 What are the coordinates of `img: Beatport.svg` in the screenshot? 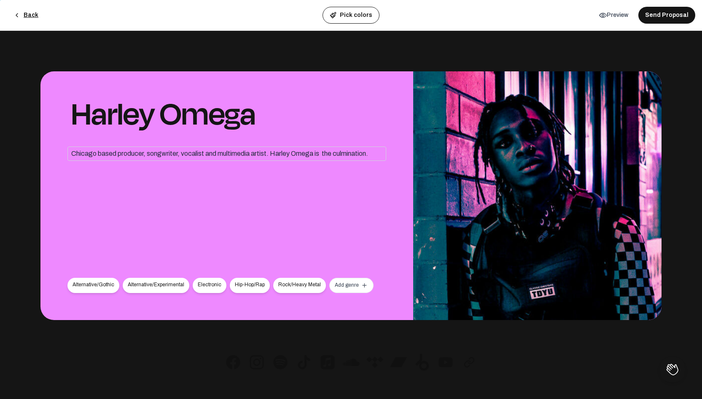 It's located at (422, 362).